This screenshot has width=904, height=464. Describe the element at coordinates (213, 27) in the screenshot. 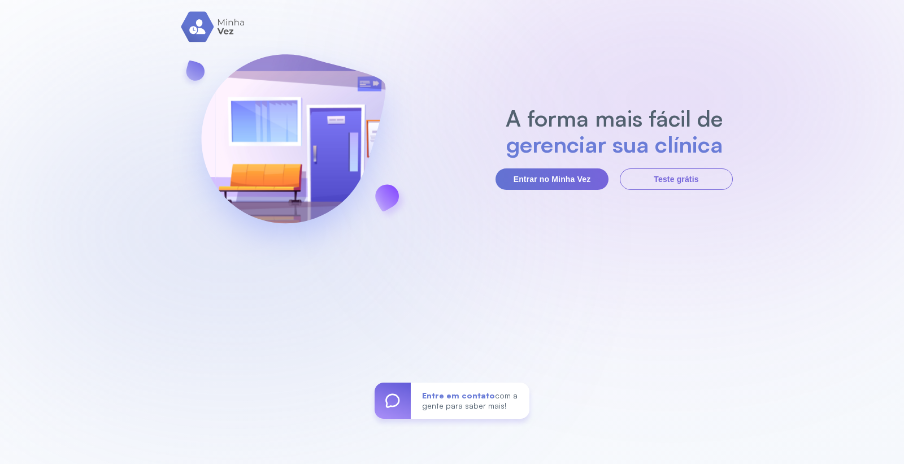

I see `img: logo.svg` at that location.